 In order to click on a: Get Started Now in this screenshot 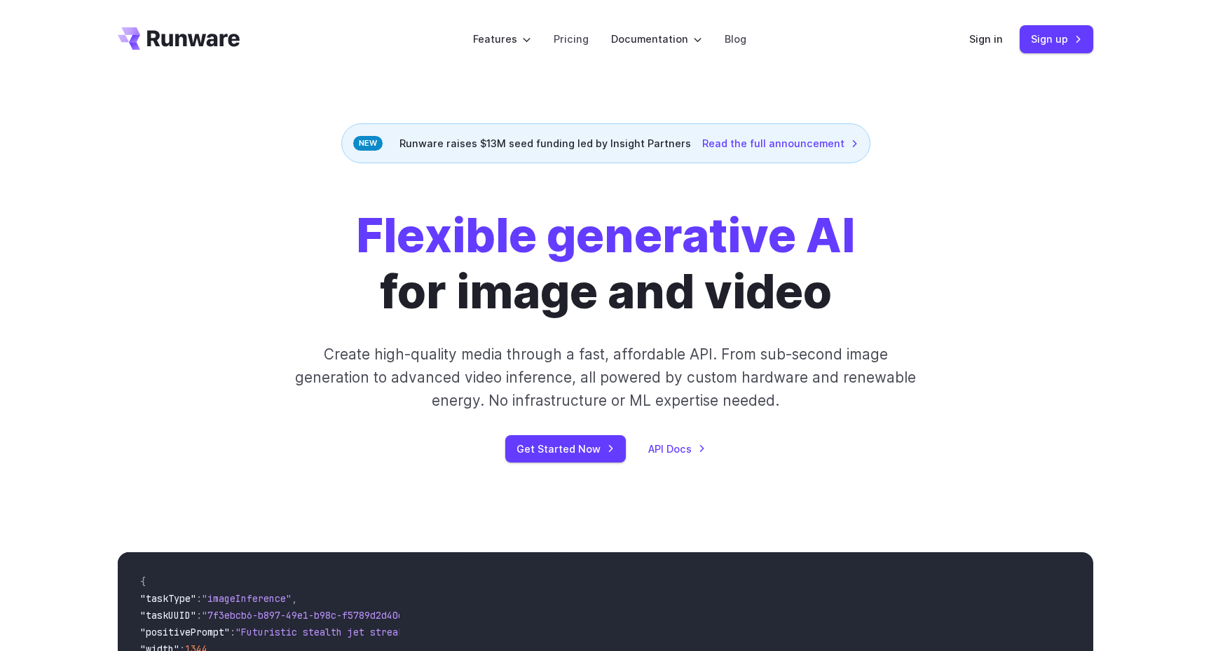, I will do `click(565, 448)`.